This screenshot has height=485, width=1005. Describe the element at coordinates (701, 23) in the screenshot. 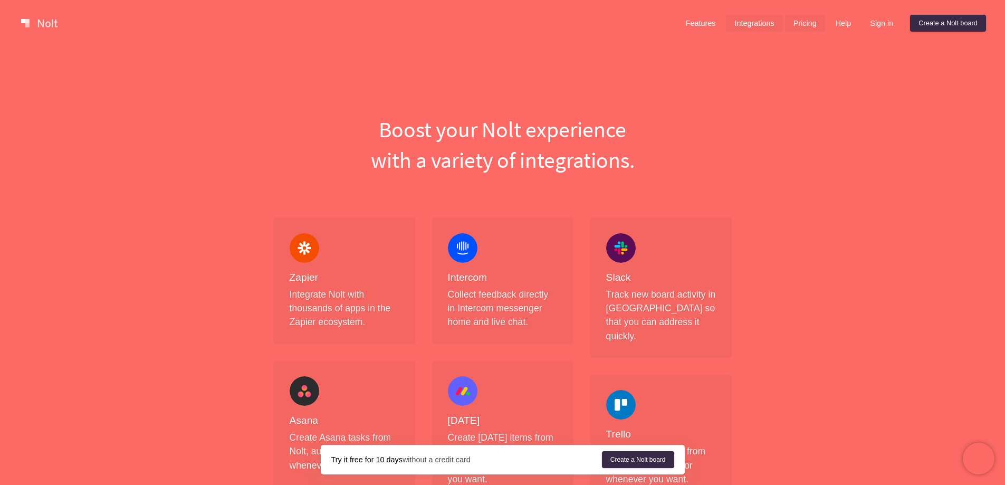

I see `a: Features` at that location.